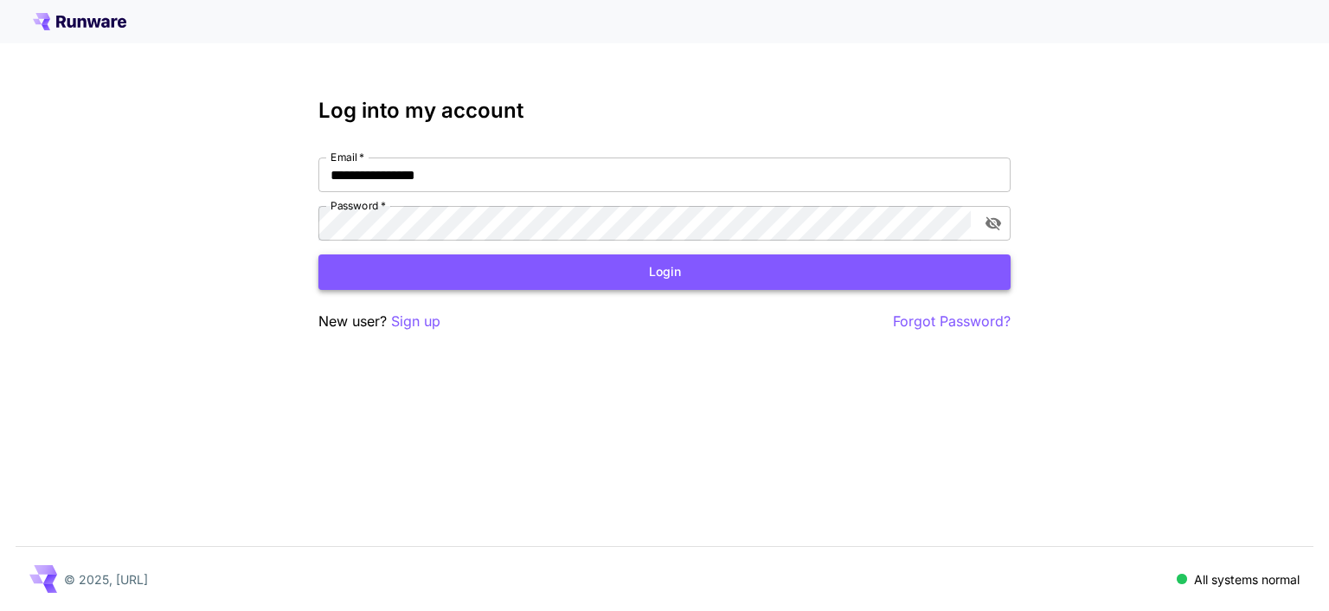 The width and height of the screenshot is (1329, 611). Describe the element at coordinates (1247, 579) in the screenshot. I see `p: All systems normal` at that location.